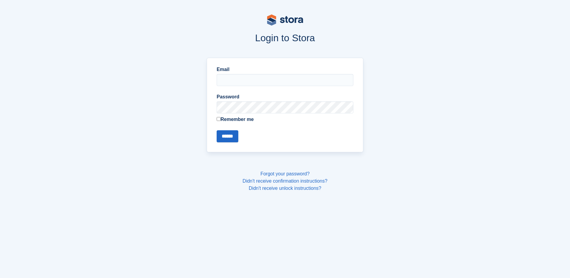 Image resolution: width=570 pixels, height=278 pixels. I want to click on label: Email, so click(285, 69).